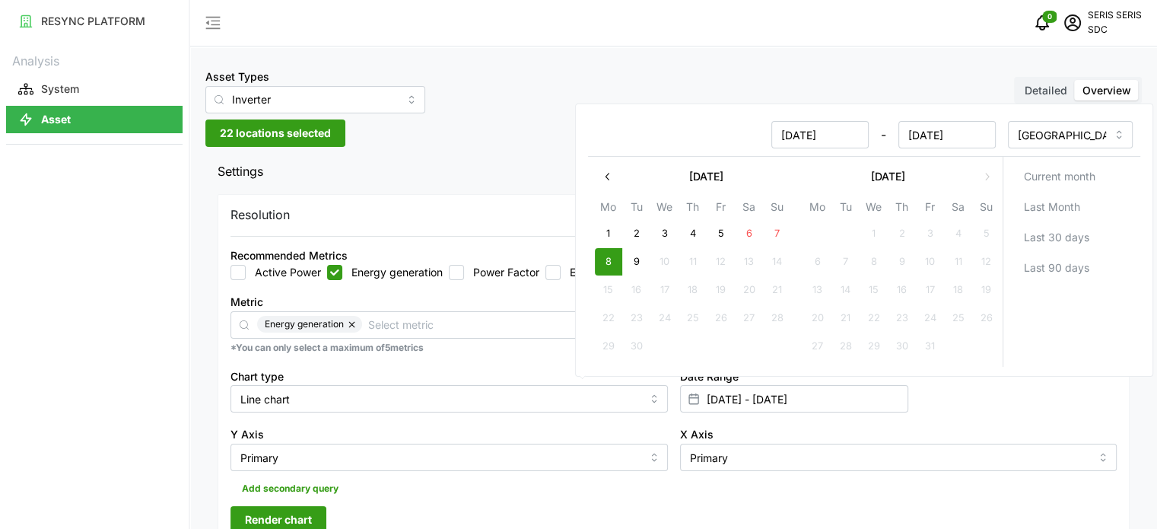 This screenshot has height=529, width=1157. I want to click on a: RESYNC PLATFORM, so click(94, 21).